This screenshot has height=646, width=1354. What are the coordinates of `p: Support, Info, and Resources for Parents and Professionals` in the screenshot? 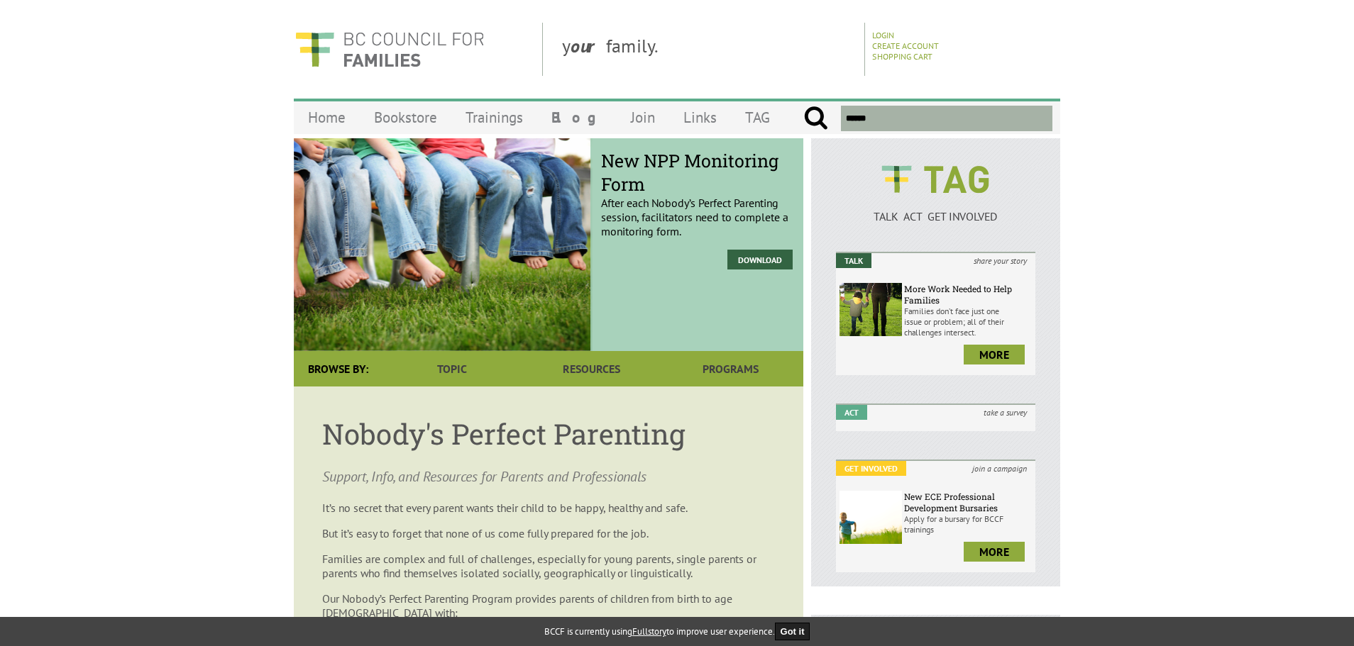 It's located at (548, 477).